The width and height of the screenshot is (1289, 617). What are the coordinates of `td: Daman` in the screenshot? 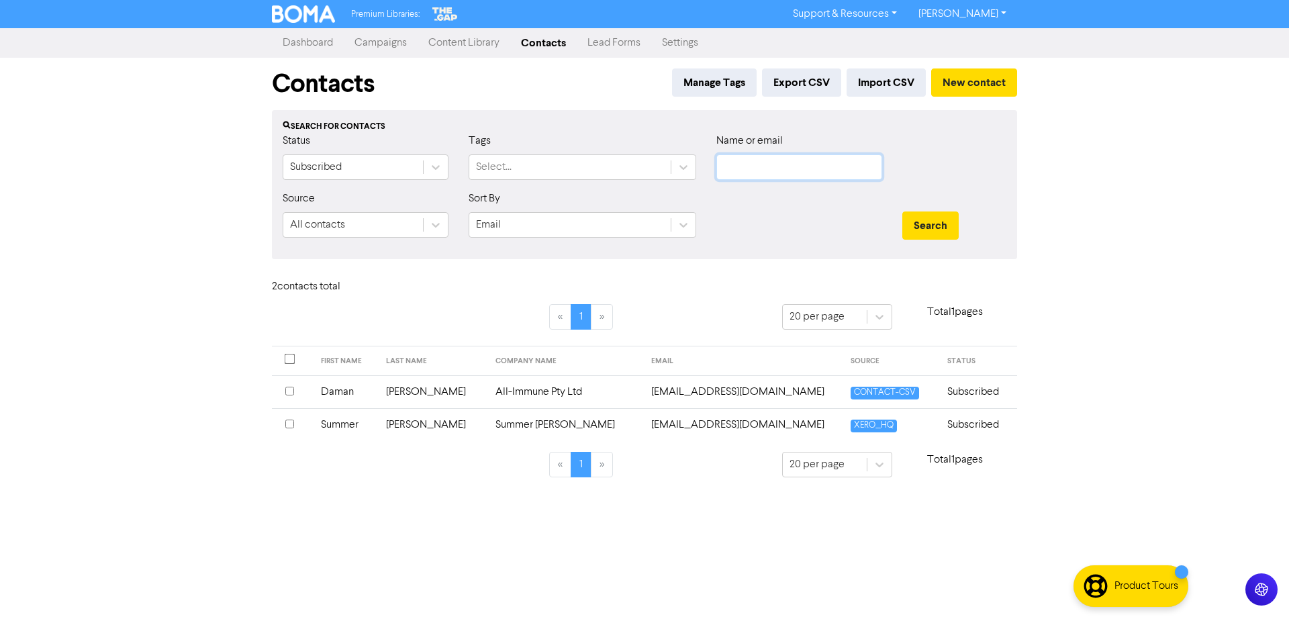 It's located at (345, 391).